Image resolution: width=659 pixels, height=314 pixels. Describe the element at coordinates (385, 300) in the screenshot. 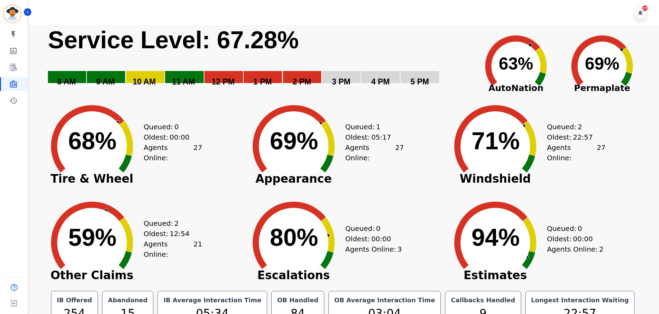

I see `div: OB Average Interaction Time` at that location.